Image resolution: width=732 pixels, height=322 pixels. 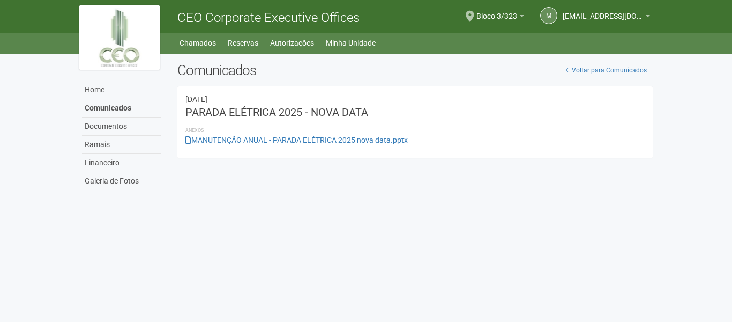 What do you see at coordinates (122, 163) in the screenshot?
I see `a: Financeiro` at bounding box center [122, 163].